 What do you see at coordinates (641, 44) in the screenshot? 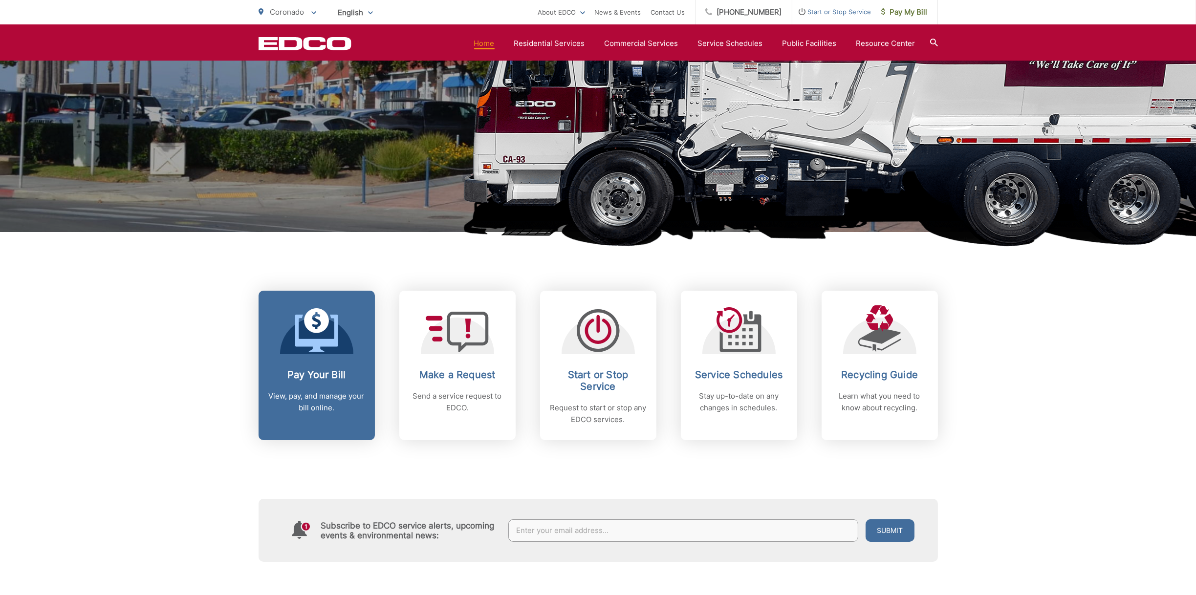
I see `a: Commercial Services` at bounding box center [641, 44].